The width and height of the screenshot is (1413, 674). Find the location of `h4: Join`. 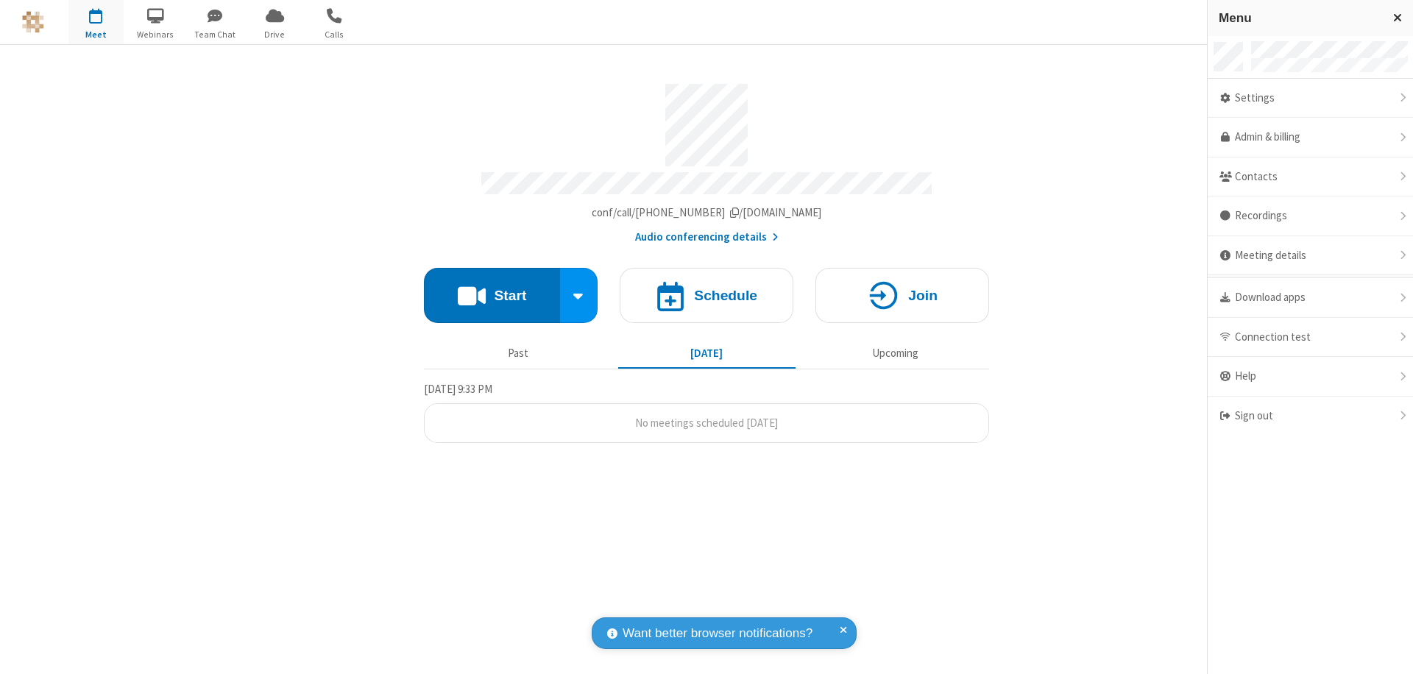

h4: Join is located at coordinates (923, 295).